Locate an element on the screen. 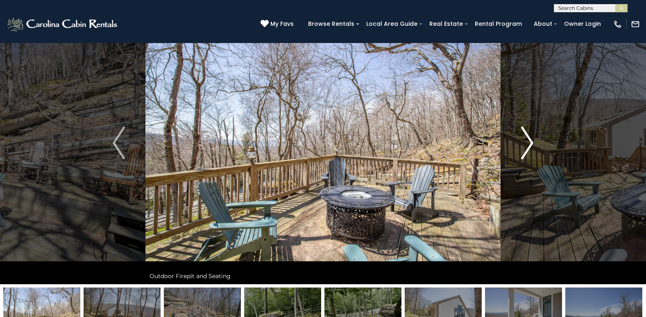 The height and width of the screenshot is (317, 646). img: White-1-2.png is located at coordinates (63, 24).